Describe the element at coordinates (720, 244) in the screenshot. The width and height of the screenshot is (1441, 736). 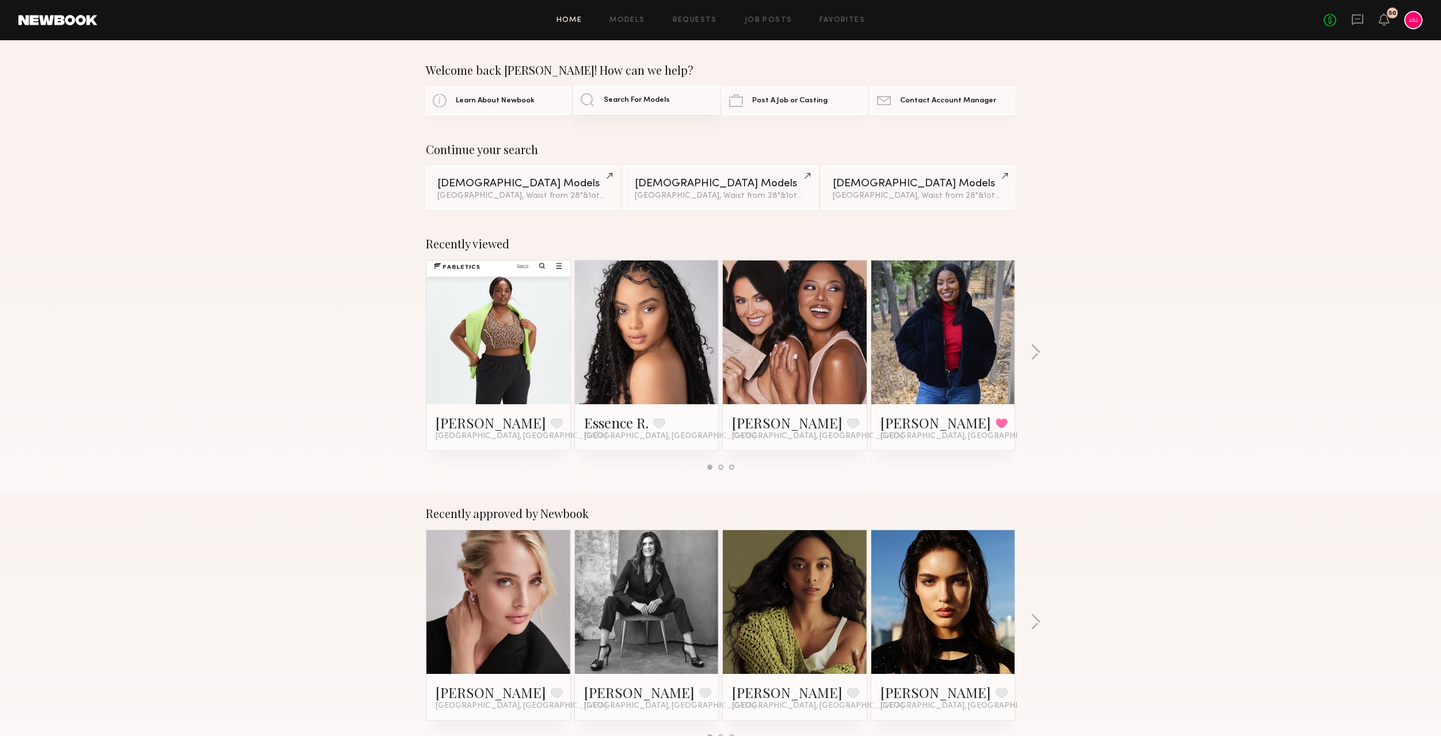
I see `div: Recently viewed` at that location.